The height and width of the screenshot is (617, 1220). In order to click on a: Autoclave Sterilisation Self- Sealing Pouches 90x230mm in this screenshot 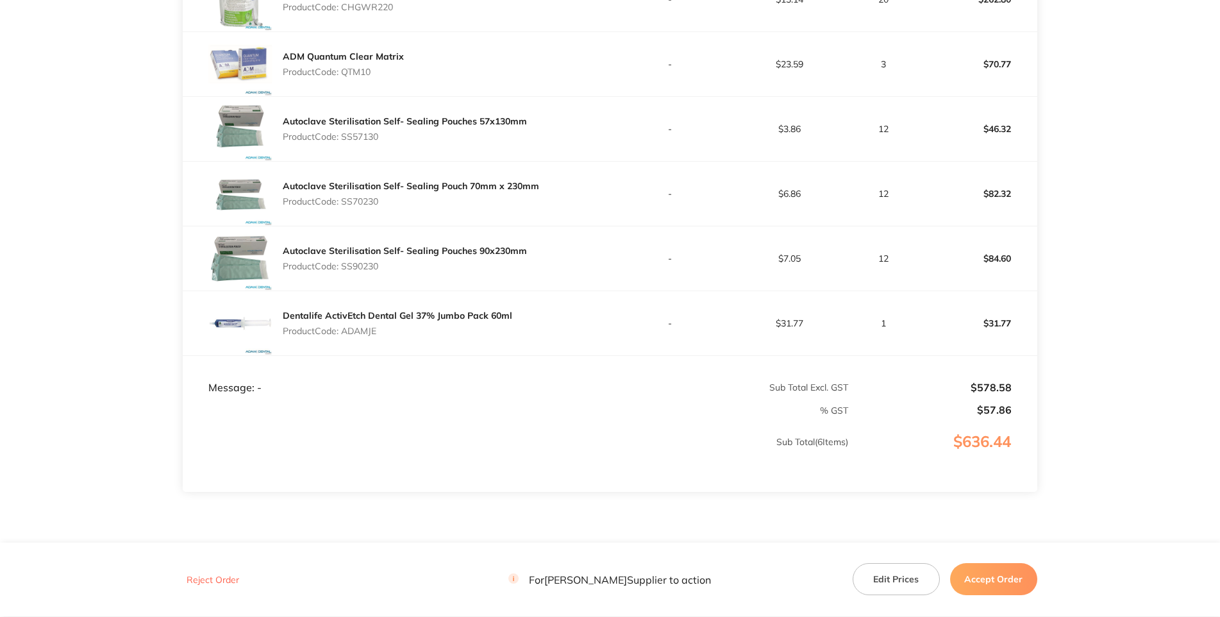, I will do `click(405, 251)`.